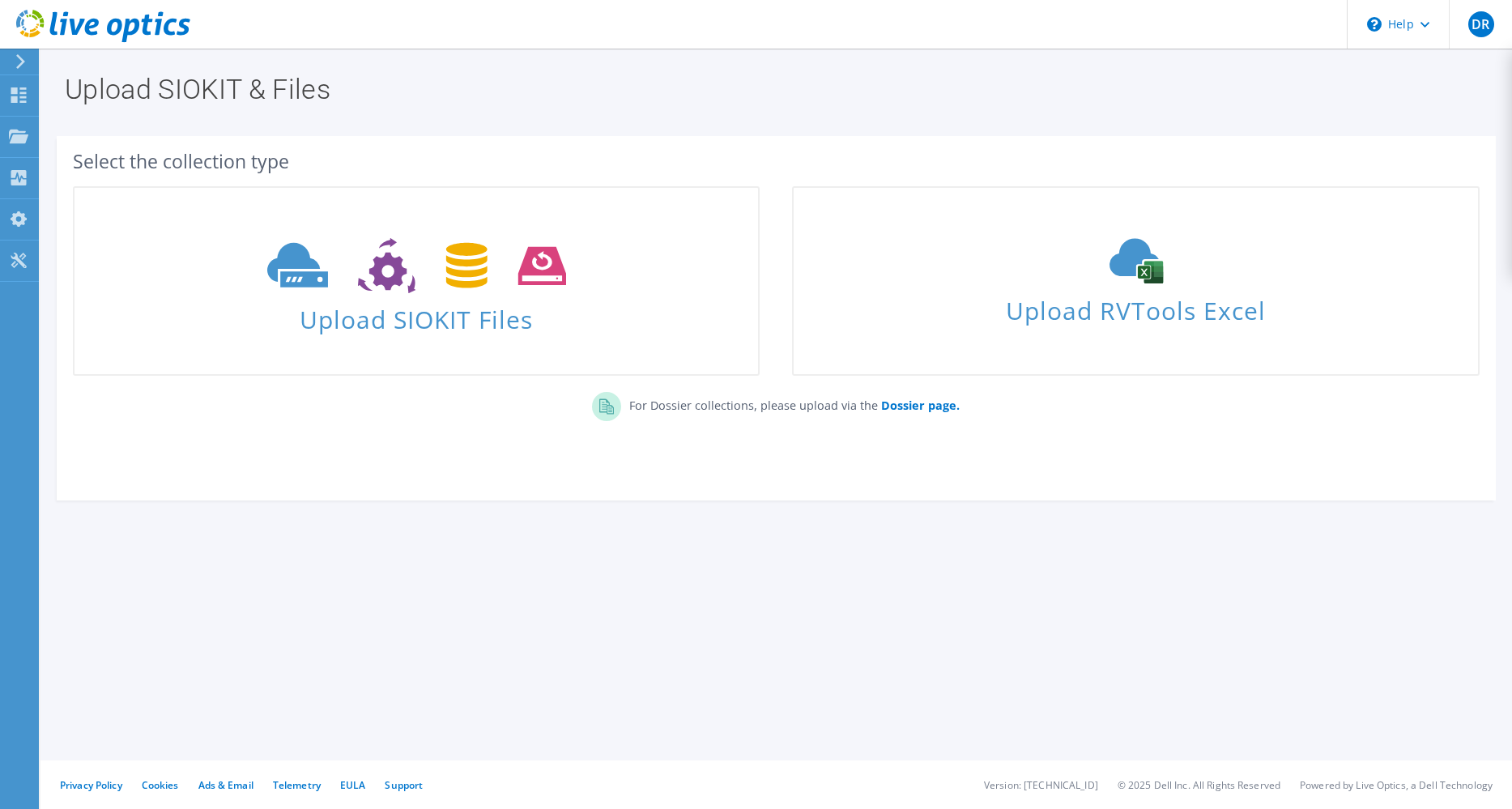 The width and height of the screenshot is (1512, 809). I want to click on div: Select the collection type, so click(776, 161).